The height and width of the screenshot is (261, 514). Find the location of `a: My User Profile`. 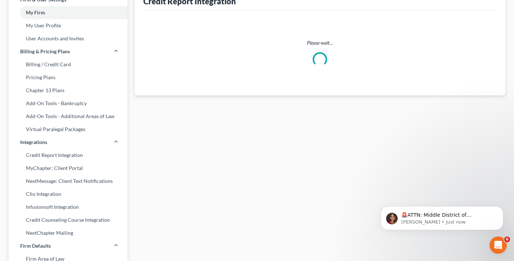

a: My User Profile is located at coordinates (68, 26).